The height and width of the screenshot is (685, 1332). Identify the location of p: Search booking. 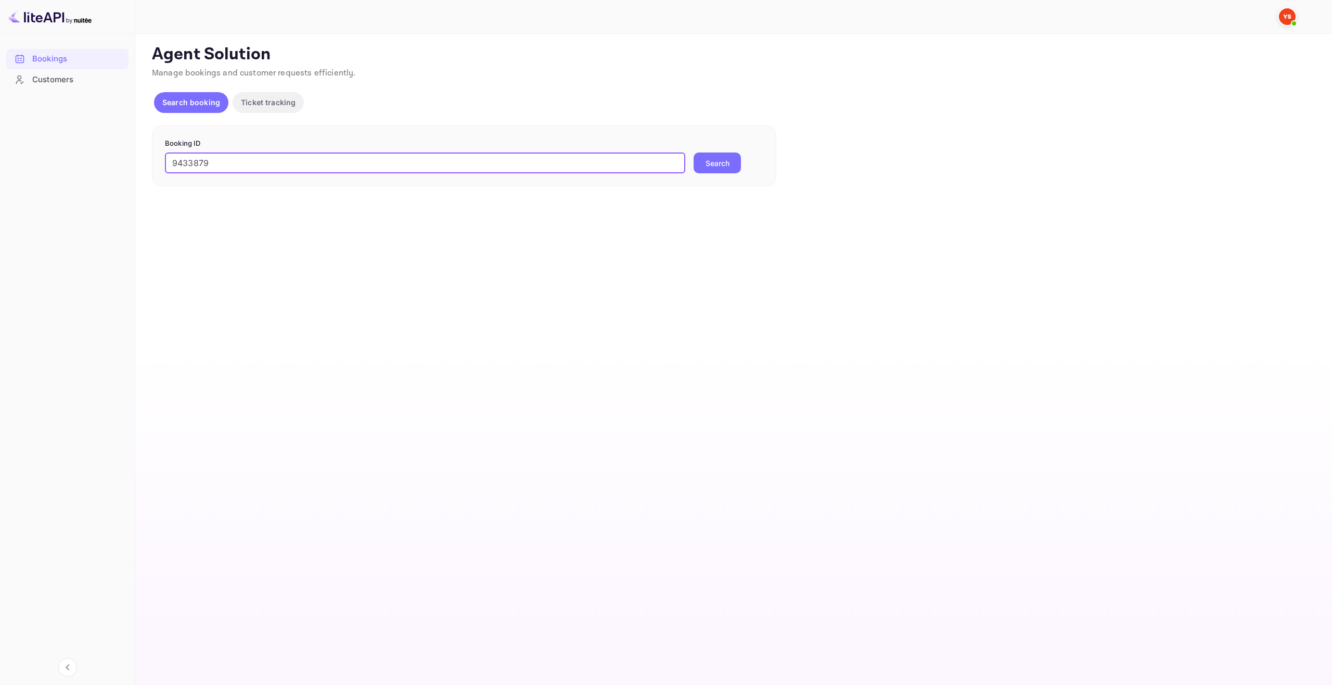
(191, 102).